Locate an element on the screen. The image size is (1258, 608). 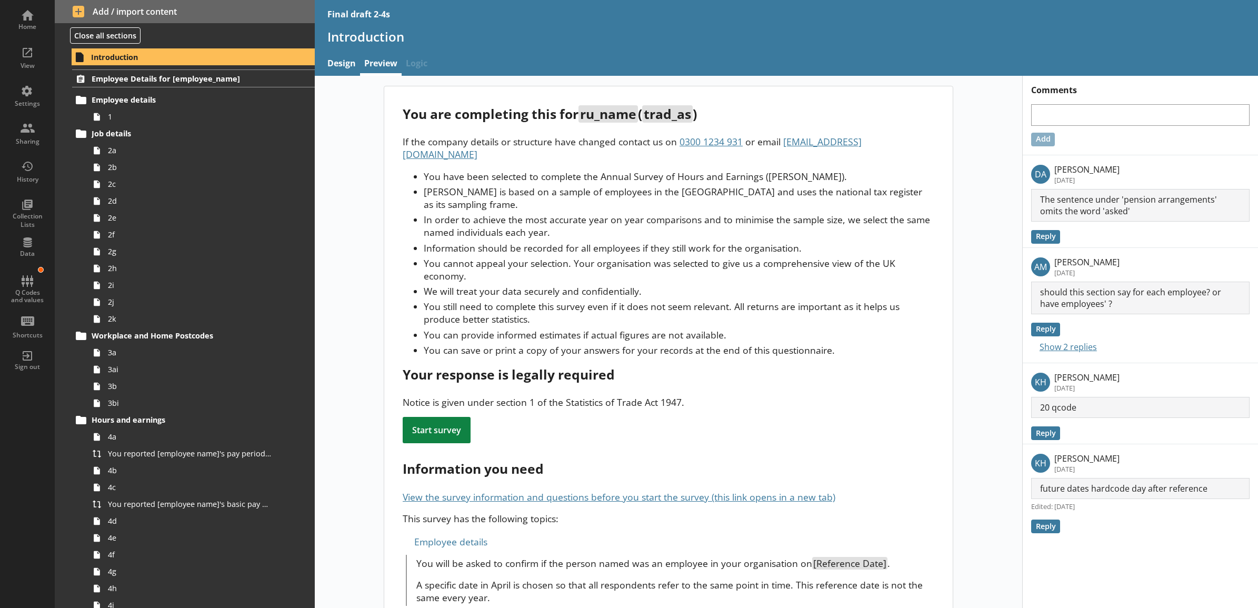
span: 3b is located at coordinates (189, 386).